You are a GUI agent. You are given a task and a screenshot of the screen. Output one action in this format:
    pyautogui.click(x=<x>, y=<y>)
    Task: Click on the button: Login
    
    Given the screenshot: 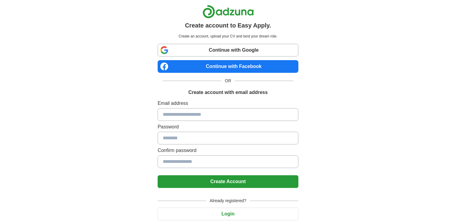 What is the action you would take?
    pyautogui.click(x=228, y=214)
    